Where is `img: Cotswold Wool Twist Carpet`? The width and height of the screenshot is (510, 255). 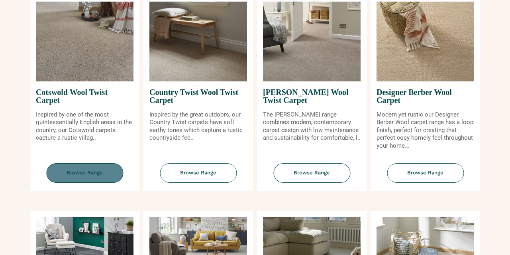 img: Cotswold Wool Twist Carpet is located at coordinates (85, 41).